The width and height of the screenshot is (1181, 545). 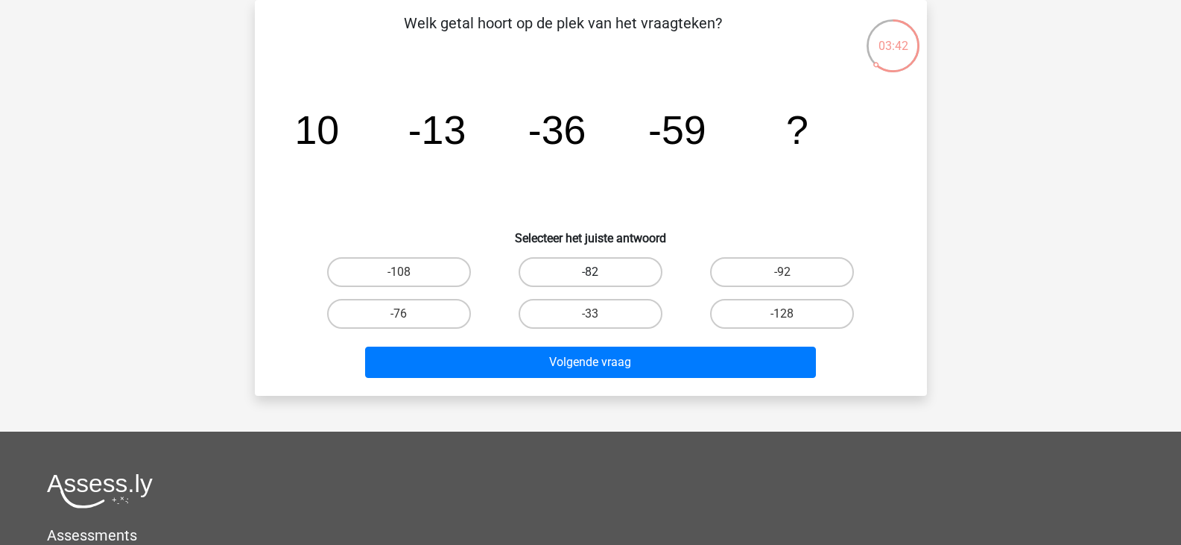 I want to click on h6: Selecteer het juiste antwoord, so click(x=591, y=232).